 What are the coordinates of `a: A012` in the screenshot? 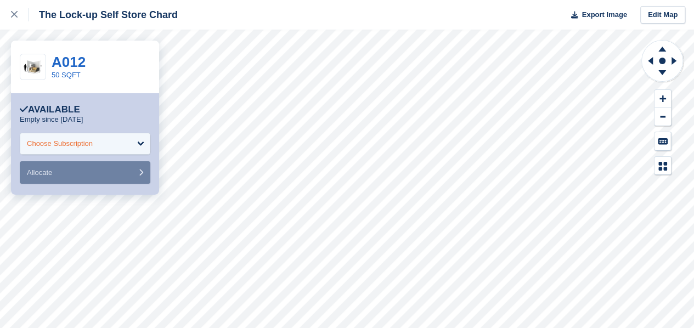 It's located at (69, 62).